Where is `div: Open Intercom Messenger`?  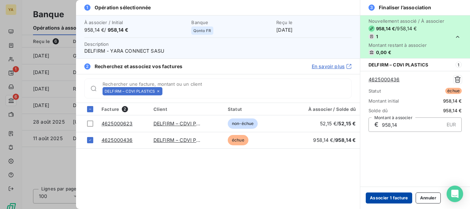 div: Open Intercom Messenger is located at coordinates (455, 194).